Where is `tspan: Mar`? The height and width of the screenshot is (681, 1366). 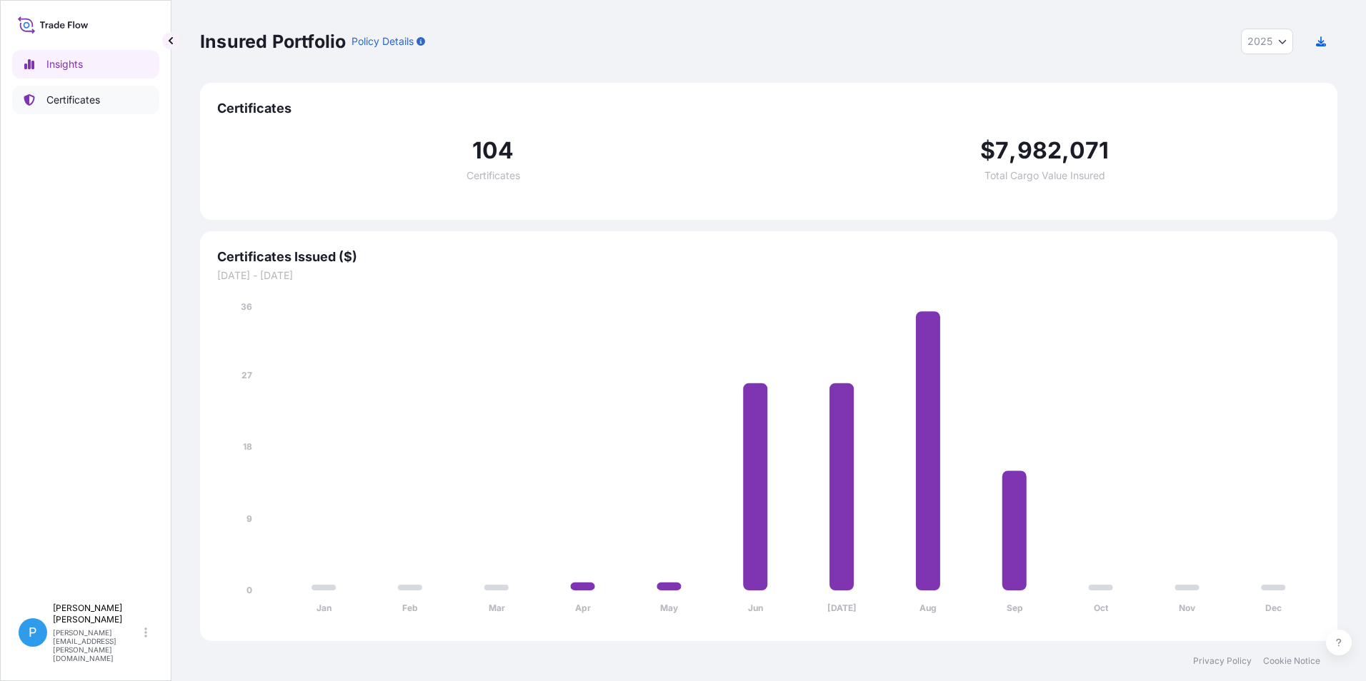 tspan: Mar is located at coordinates (496, 608).